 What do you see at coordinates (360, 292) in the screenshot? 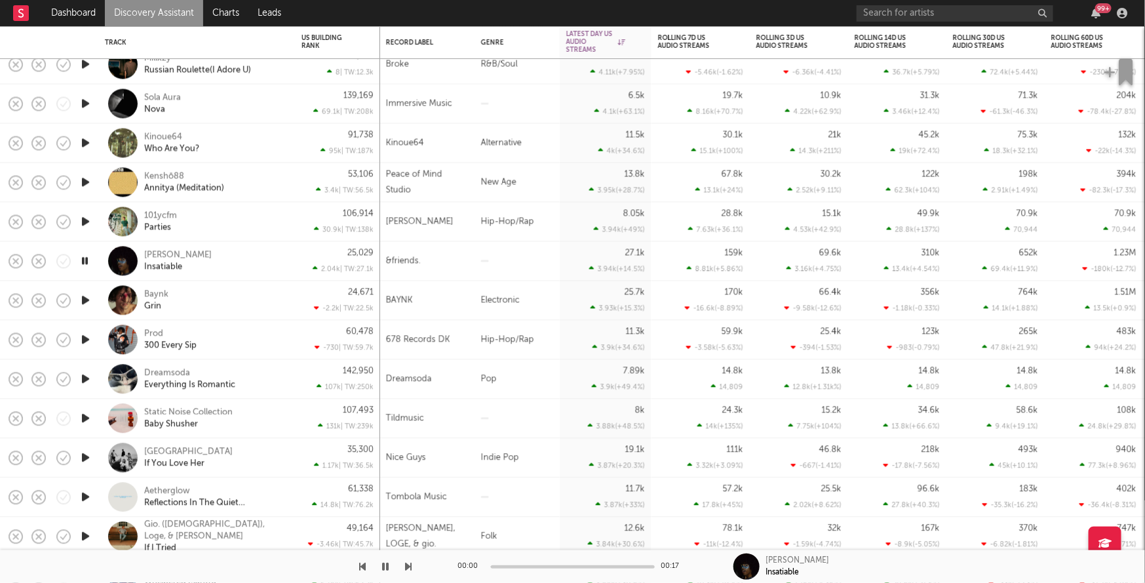
I see `div: 24,671` at bounding box center [360, 292].